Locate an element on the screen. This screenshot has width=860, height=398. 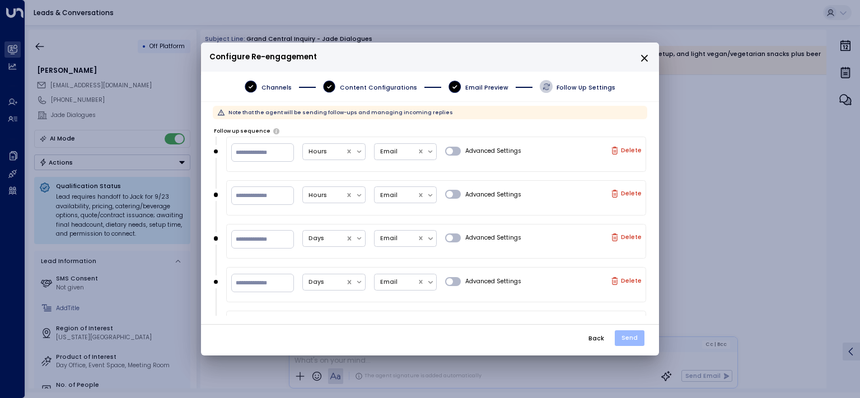
span: Content Configurations is located at coordinates (378, 87).